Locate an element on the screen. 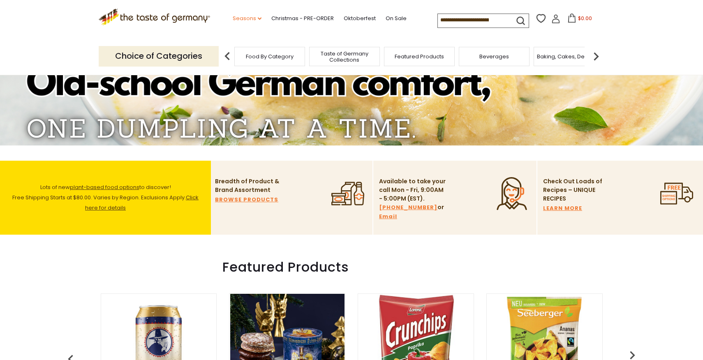 The height and width of the screenshot is (360, 703). span: Baking, Cakes, Desserts is located at coordinates (569, 56).